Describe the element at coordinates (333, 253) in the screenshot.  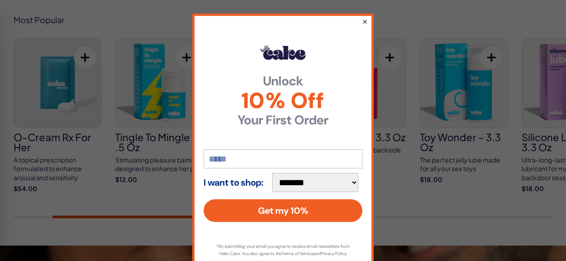
I see `a: Privacy Policy` at that location.